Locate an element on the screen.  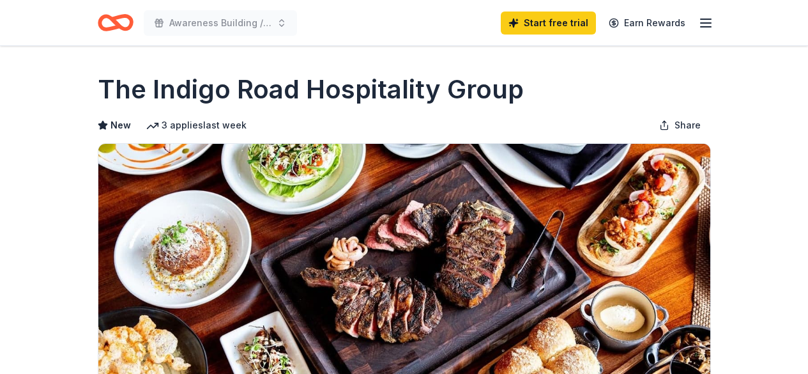
button: Awareness Building / Social Engagement Event is located at coordinates (220, 23).